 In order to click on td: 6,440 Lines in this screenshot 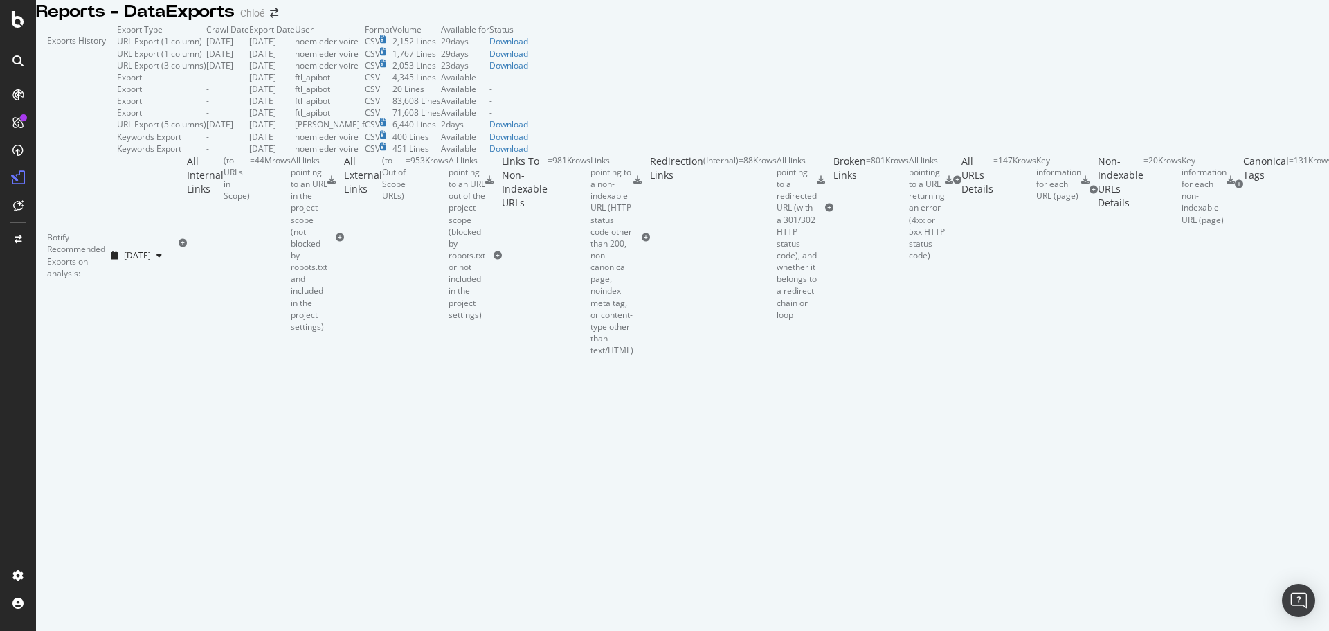, I will do `click(417, 124)`.